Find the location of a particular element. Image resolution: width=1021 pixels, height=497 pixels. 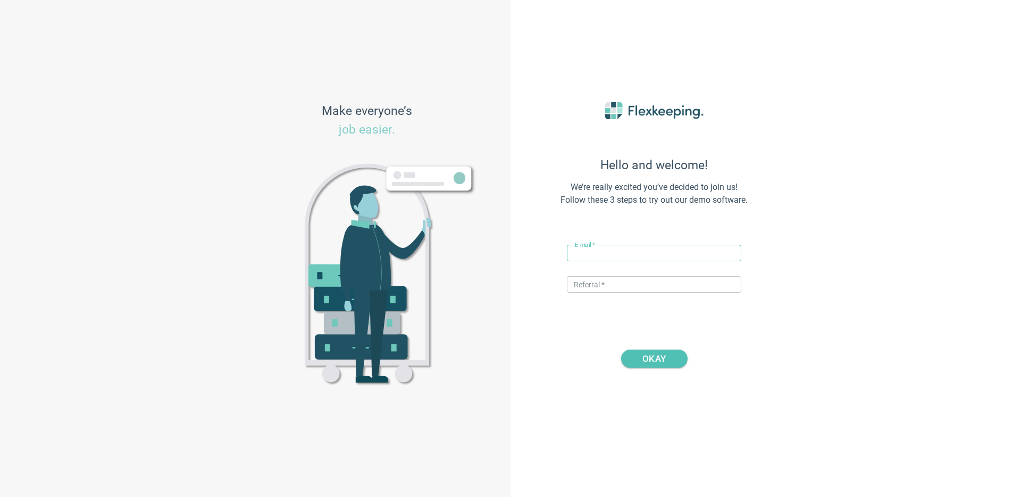

span: Make everyone’s is located at coordinates (367, 121).